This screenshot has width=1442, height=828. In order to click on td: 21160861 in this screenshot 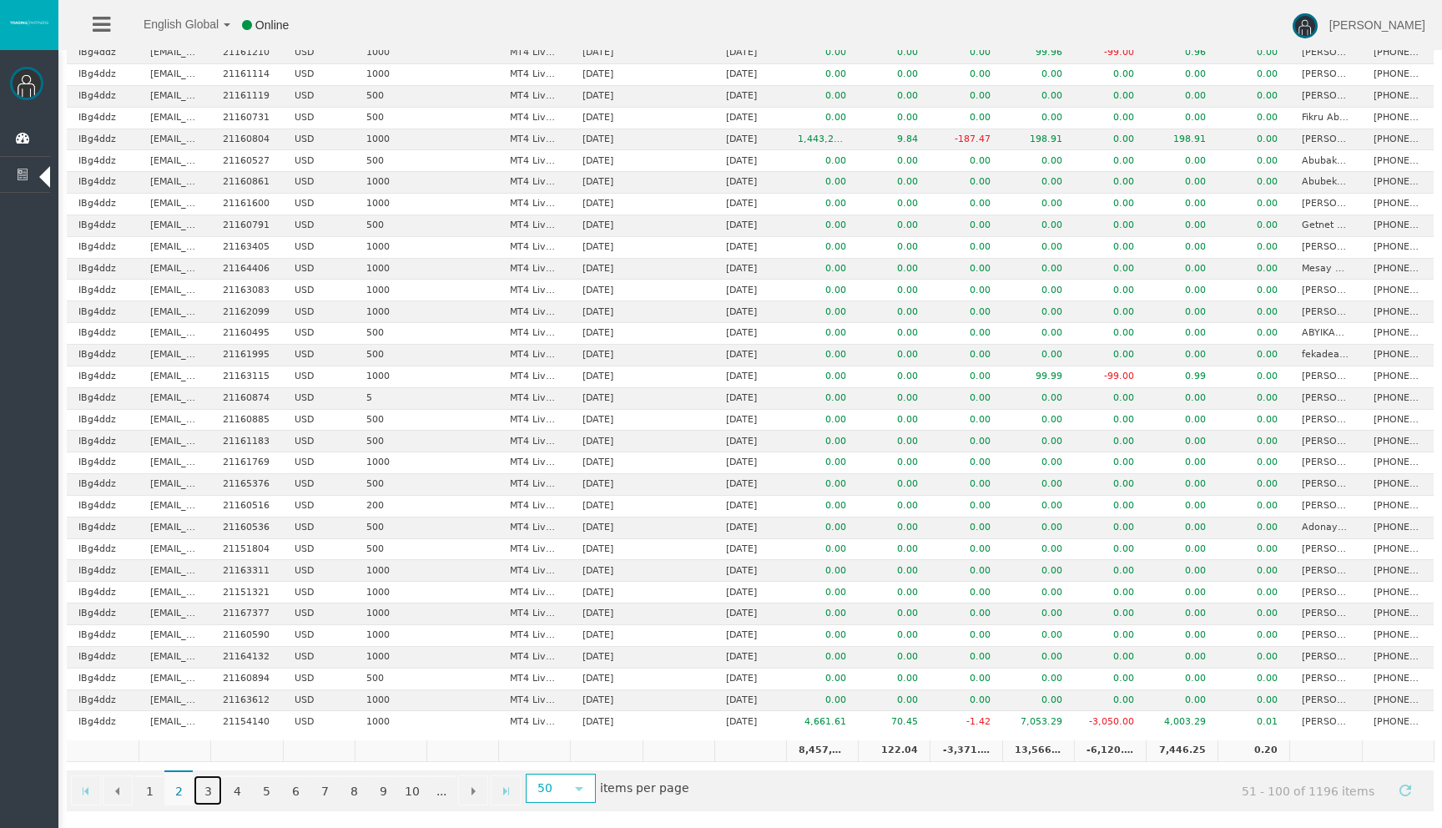, I will do `click(246, 183)`.